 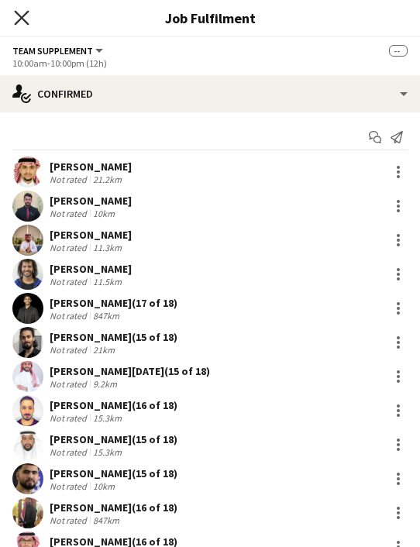 What do you see at coordinates (107, 281) in the screenshot?
I see `div: 11.5km` at bounding box center [107, 281].